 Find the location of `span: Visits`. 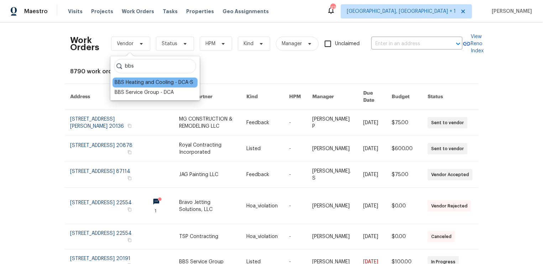

span: Visits is located at coordinates (75, 11).